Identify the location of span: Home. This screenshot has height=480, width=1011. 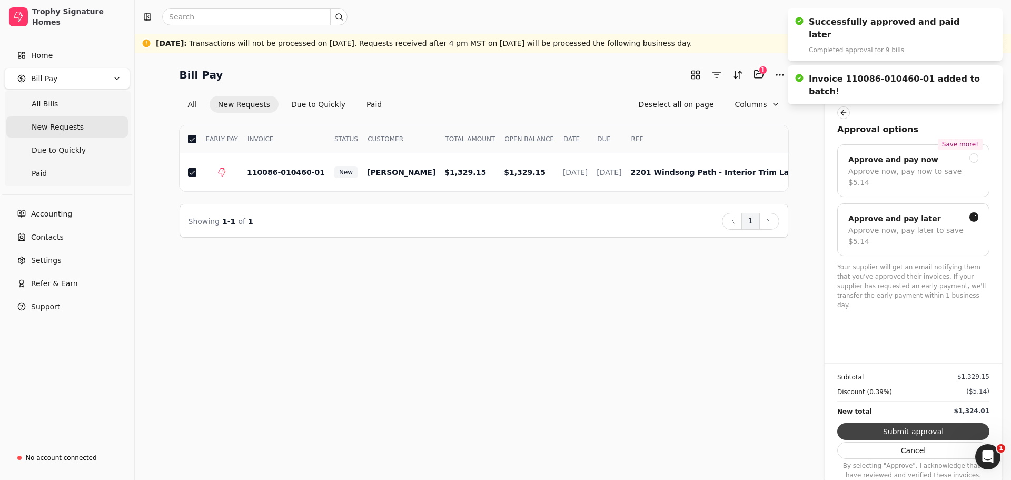
(42, 55).